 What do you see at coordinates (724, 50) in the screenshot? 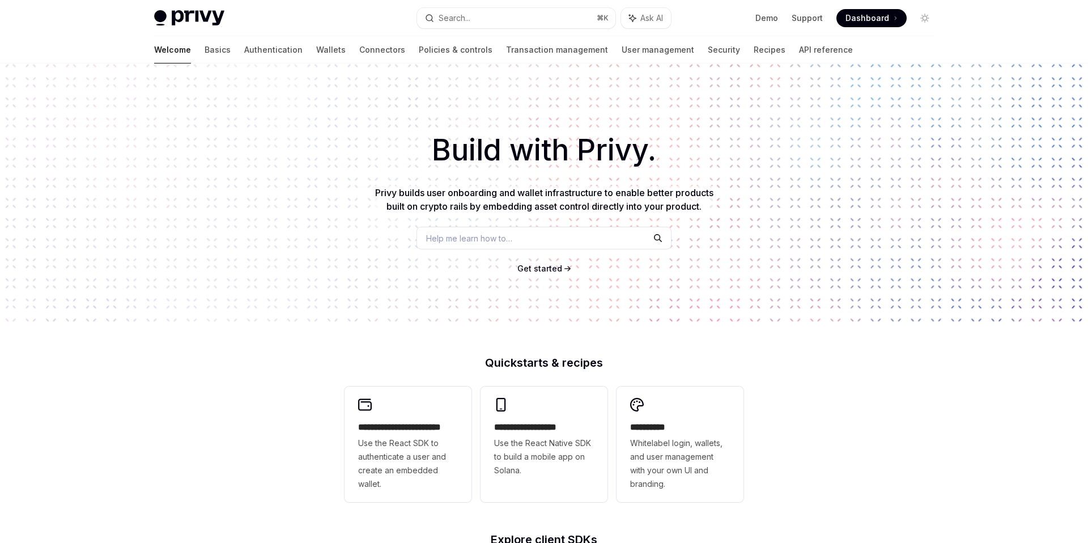
I see `a: Security` at bounding box center [724, 50].